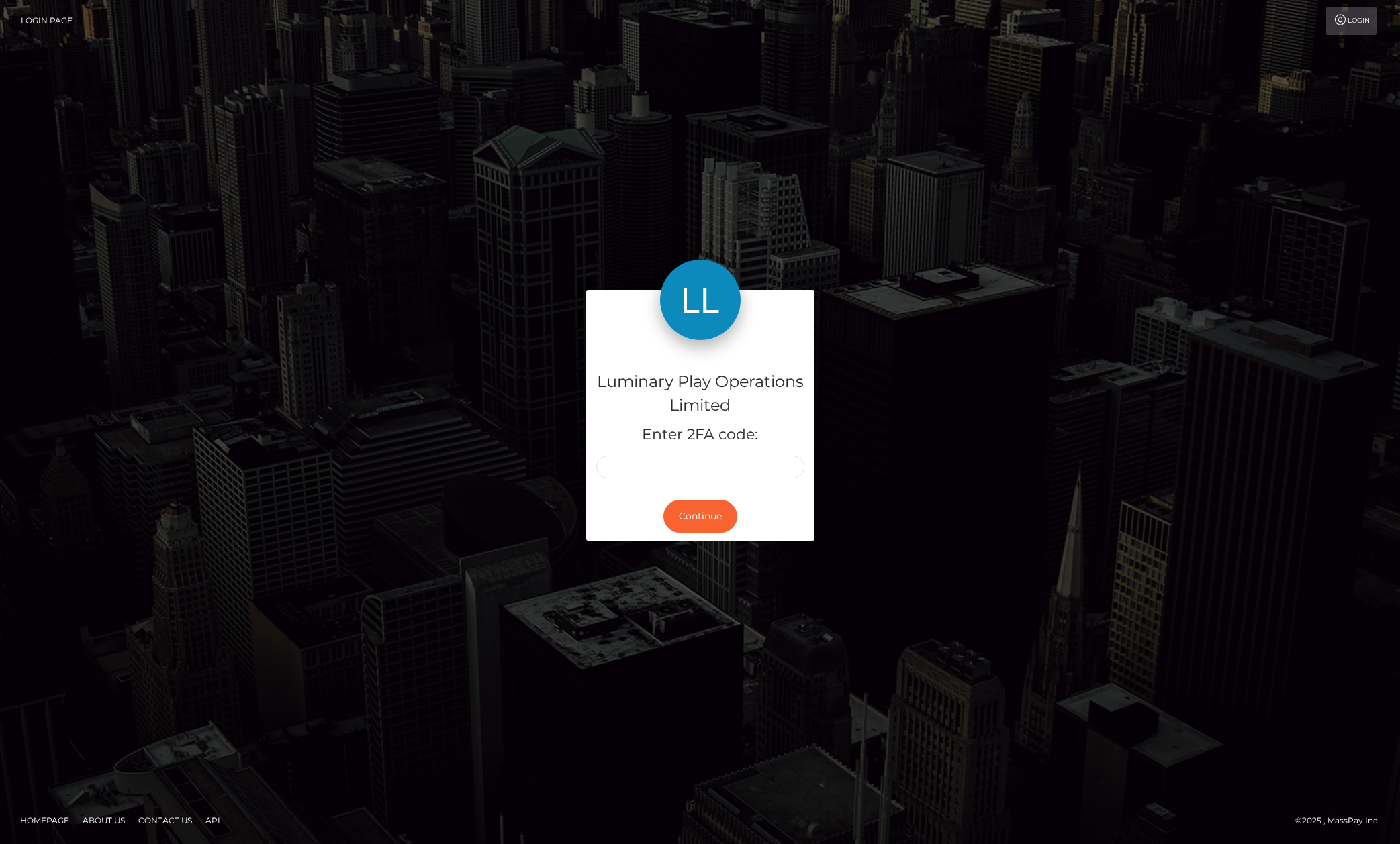 The width and height of the screenshot is (1400, 844). I want to click on a: Login Page, so click(46, 21).